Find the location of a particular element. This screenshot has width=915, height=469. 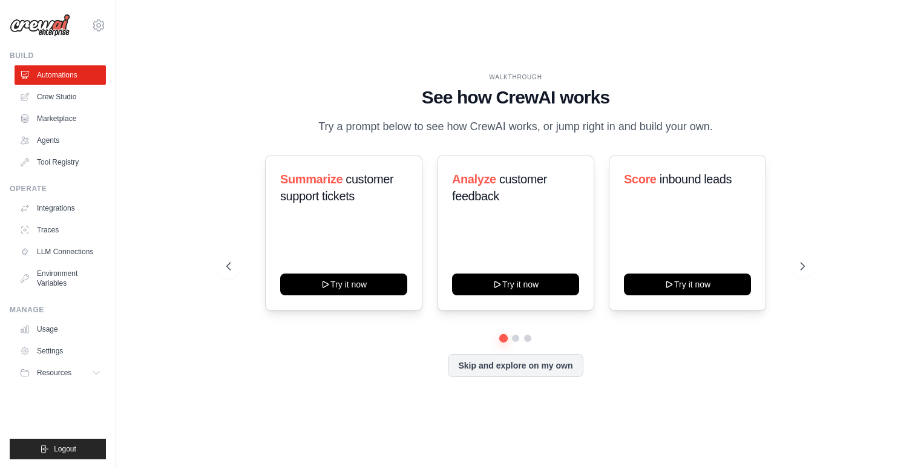

h1: See how CrewAI works is located at coordinates (515, 97).